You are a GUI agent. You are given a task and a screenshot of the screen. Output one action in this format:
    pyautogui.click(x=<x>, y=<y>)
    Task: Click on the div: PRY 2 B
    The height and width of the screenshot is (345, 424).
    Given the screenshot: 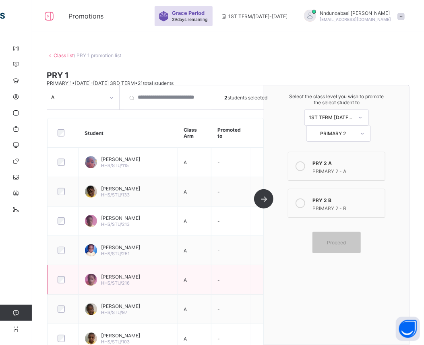 What is the action you would take?
    pyautogui.click(x=347, y=200)
    